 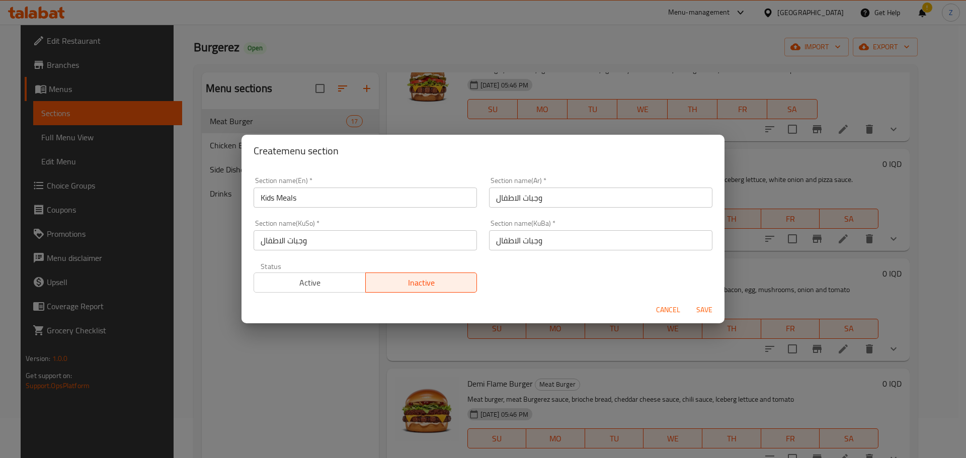 What do you see at coordinates (704, 310) in the screenshot?
I see `span: Save` at bounding box center [704, 310].